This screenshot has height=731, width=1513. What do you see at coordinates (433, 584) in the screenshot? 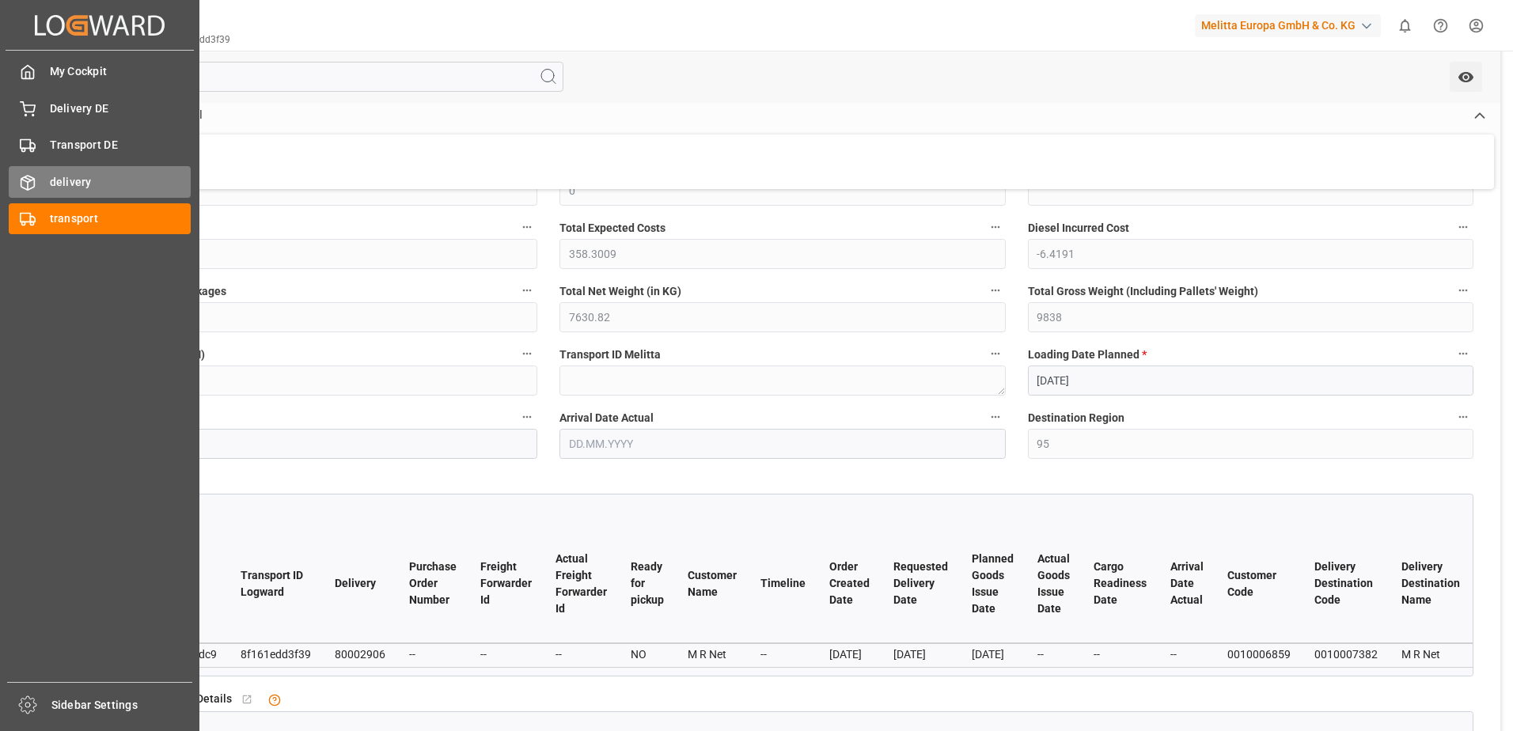
I see `th: Purchase Order Number` at bounding box center [433, 584].